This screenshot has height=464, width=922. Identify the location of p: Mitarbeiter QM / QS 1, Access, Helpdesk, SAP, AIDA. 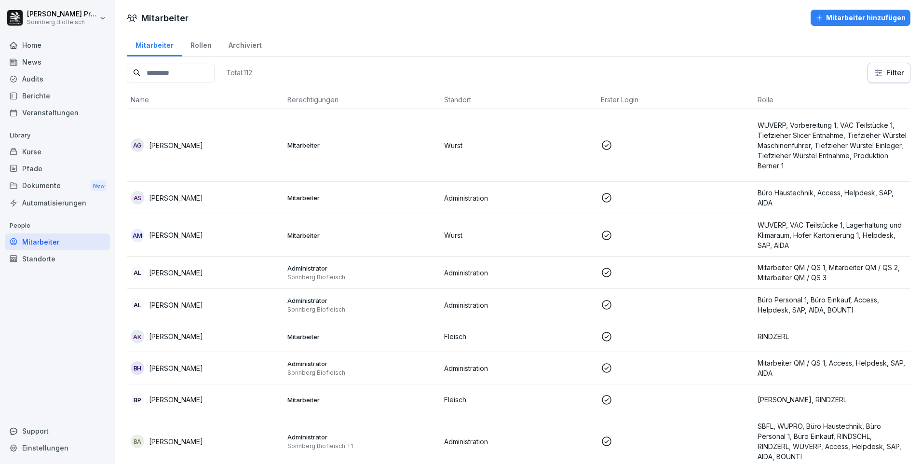
(832, 368).